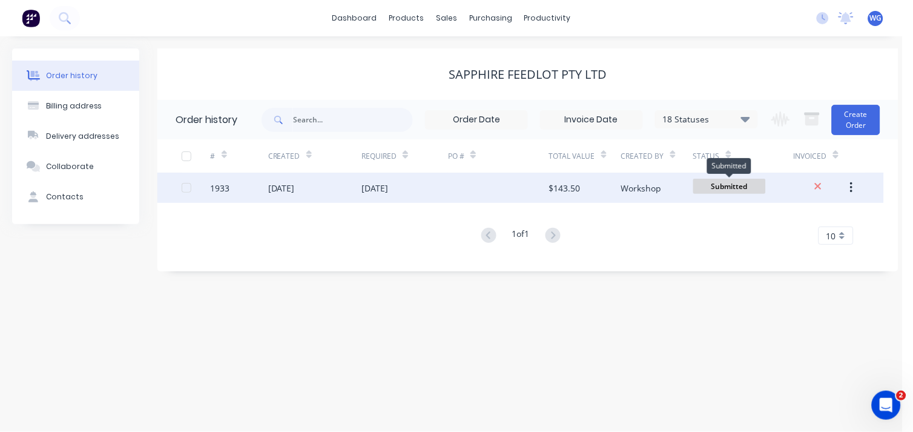  What do you see at coordinates (65, 197) in the screenshot?
I see `div: Contacts` at bounding box center [65, 197].